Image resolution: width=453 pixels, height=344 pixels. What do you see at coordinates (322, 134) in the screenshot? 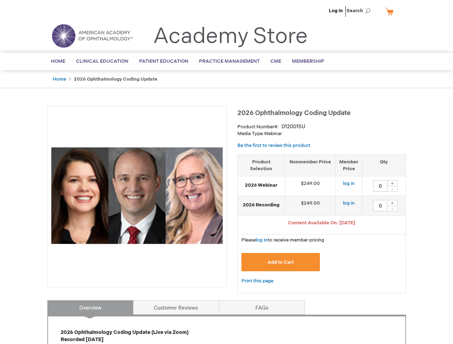
I see `p: Webinar` at bounding box center [322, 134].